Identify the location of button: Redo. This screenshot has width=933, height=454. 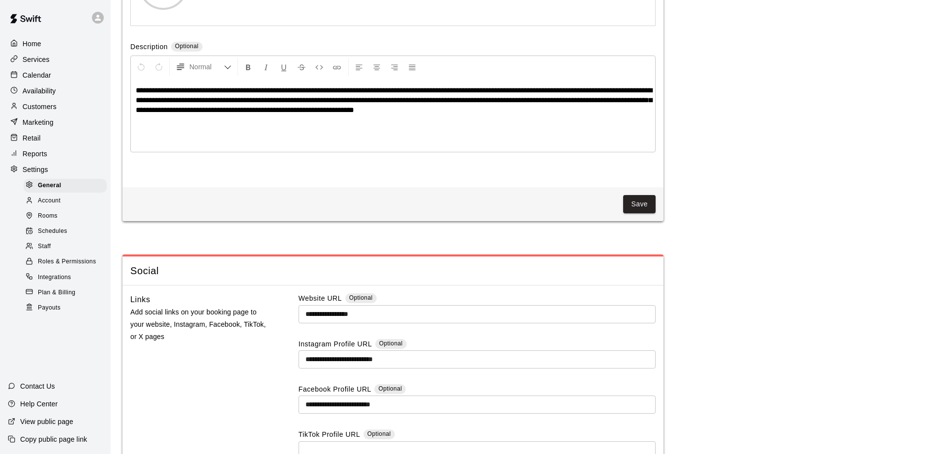
(159, 67).